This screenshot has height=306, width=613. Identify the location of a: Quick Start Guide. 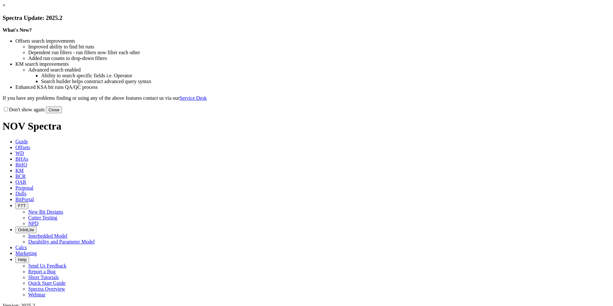
(47, 283).